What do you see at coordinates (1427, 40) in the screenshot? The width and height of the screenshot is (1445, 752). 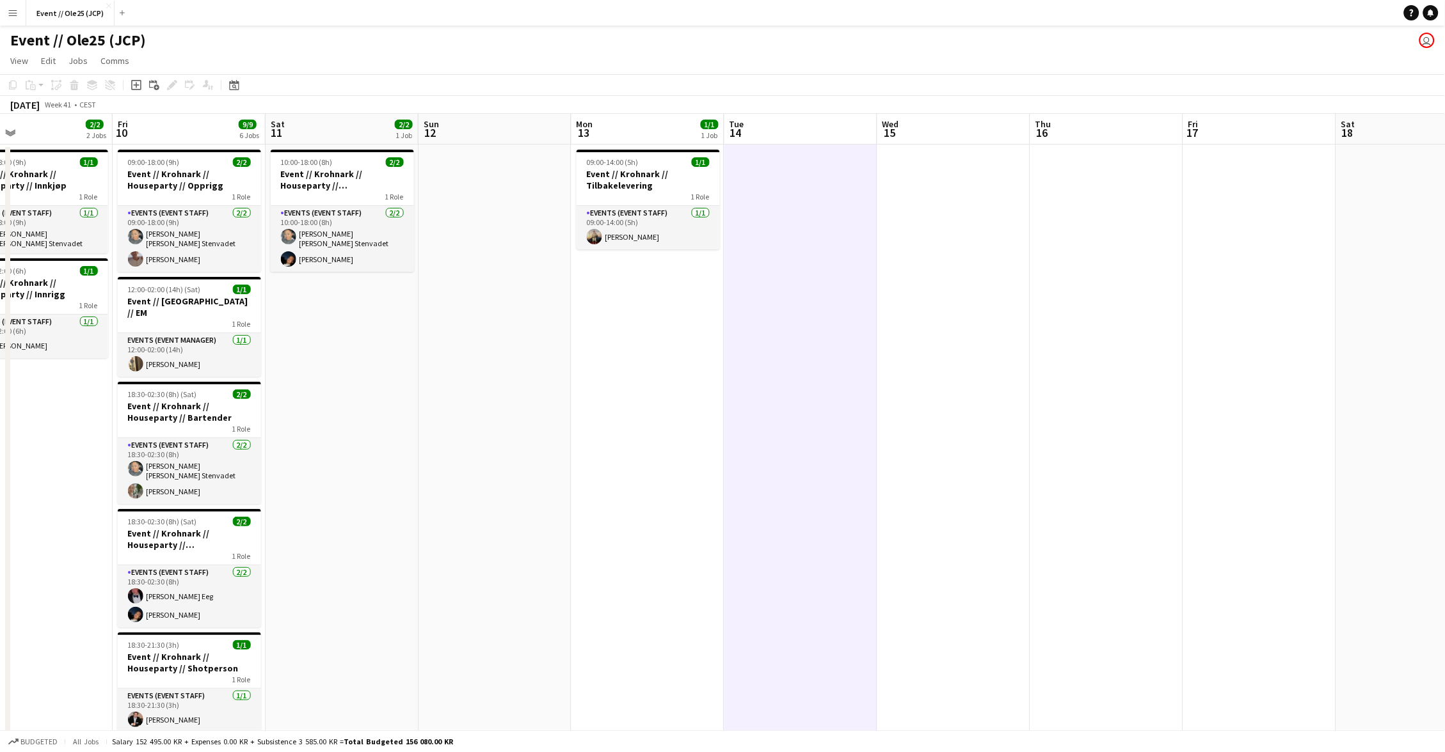 I see `app-user-avatar: Ole Rise` at bounding box center [1427, 40].